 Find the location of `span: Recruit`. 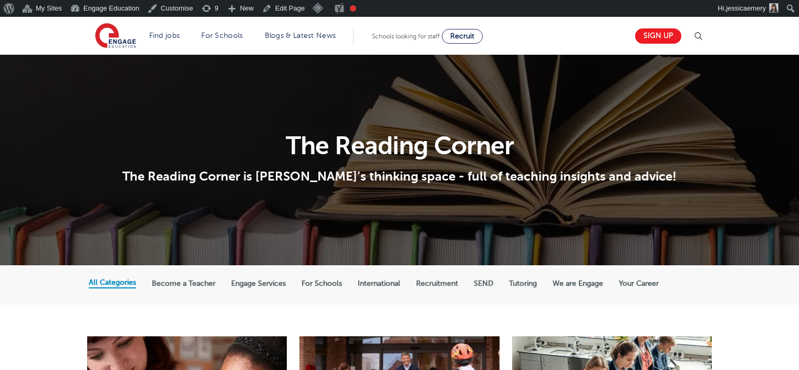

span: Recruit is located at coordinates (463, 36).